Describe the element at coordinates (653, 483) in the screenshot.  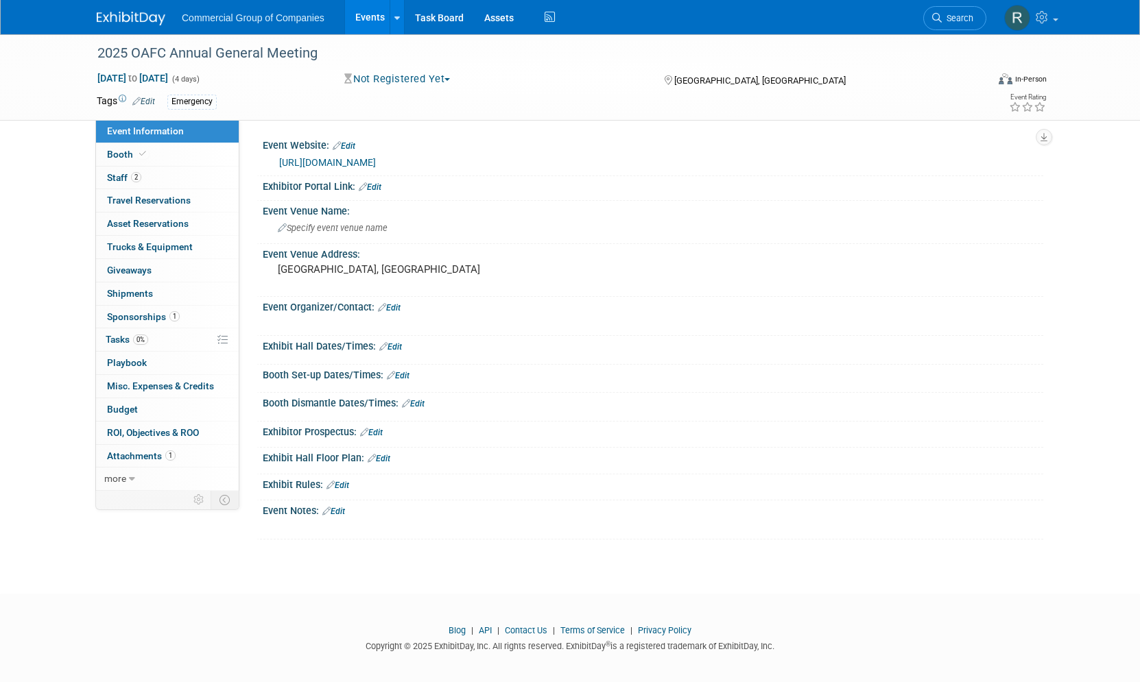
I see `div: Exhibit Rules:` at that location.